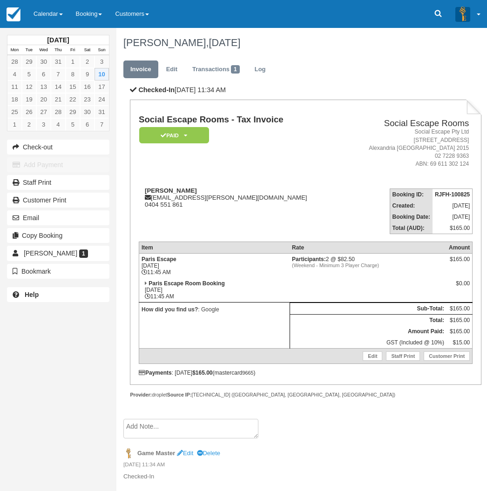  What do you see at coordinates (14, 112) in the screenshot?
I see `a: 25` at bounding box center [14, 112].